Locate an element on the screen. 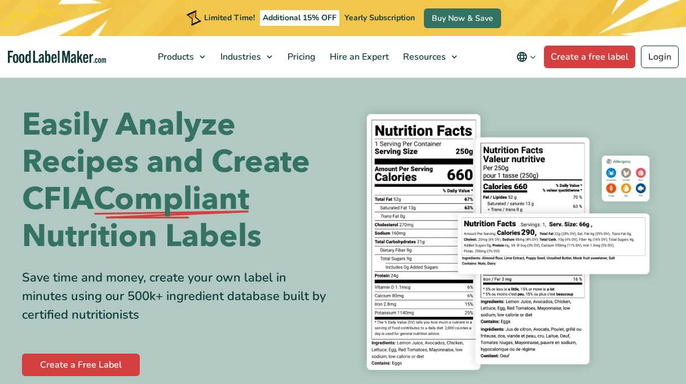  span: Additional 15% OFF is located at coordinates (299, 18).